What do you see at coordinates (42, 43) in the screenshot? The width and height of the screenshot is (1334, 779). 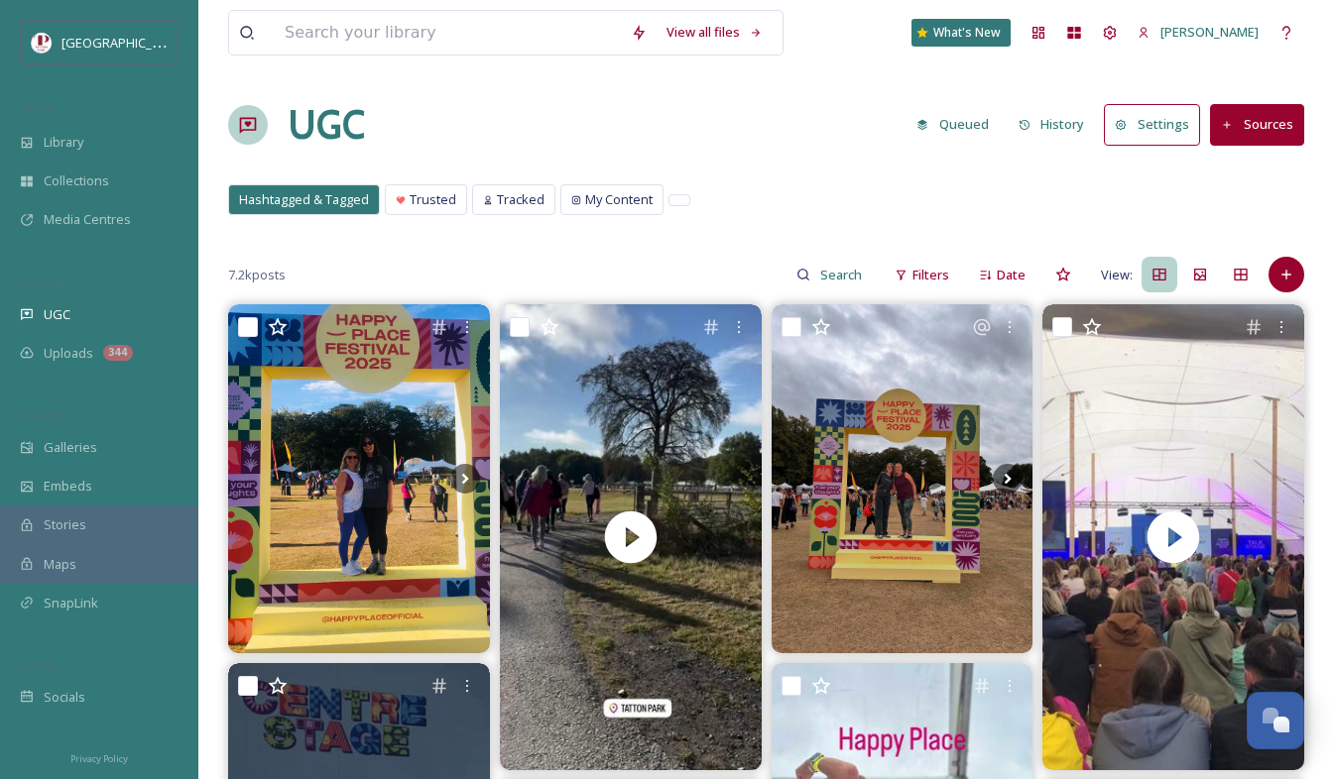 I see `img: download%20(5).png` at bounding box center [42, 43].